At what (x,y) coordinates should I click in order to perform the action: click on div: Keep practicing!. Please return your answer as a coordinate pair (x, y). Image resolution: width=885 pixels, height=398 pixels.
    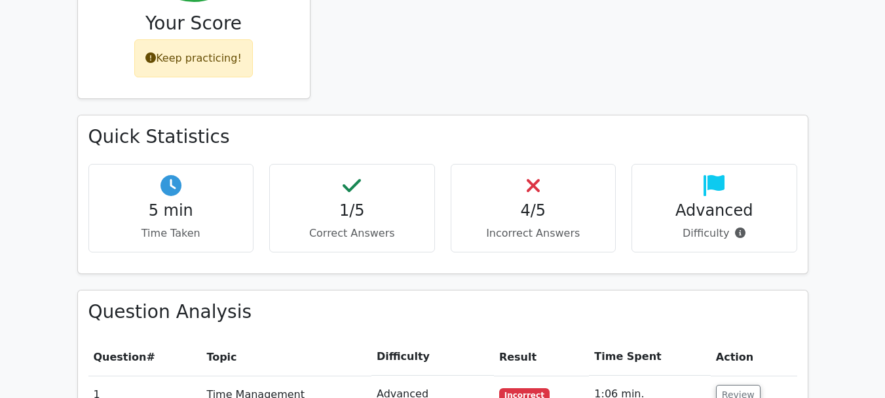
    Looking at the image, I should click on (193, 58).